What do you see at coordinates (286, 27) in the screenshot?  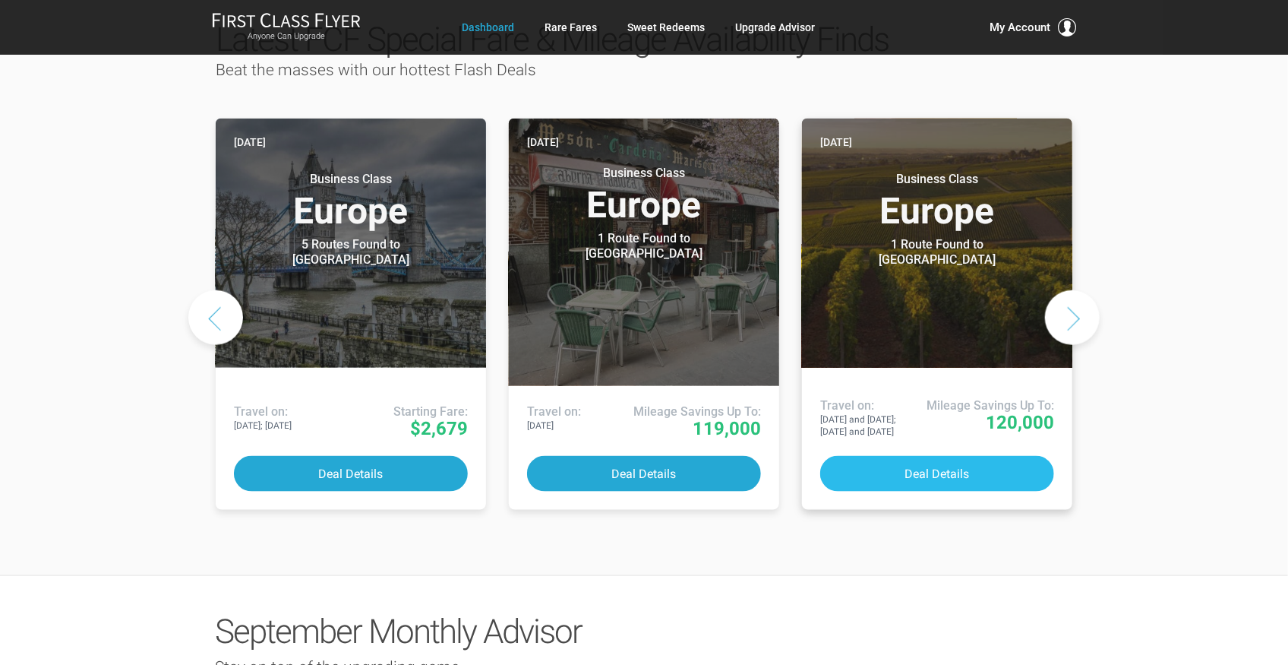 I see `a: First Class FlyerAnyone Can Upgrade` at bounding box center [286, 27].